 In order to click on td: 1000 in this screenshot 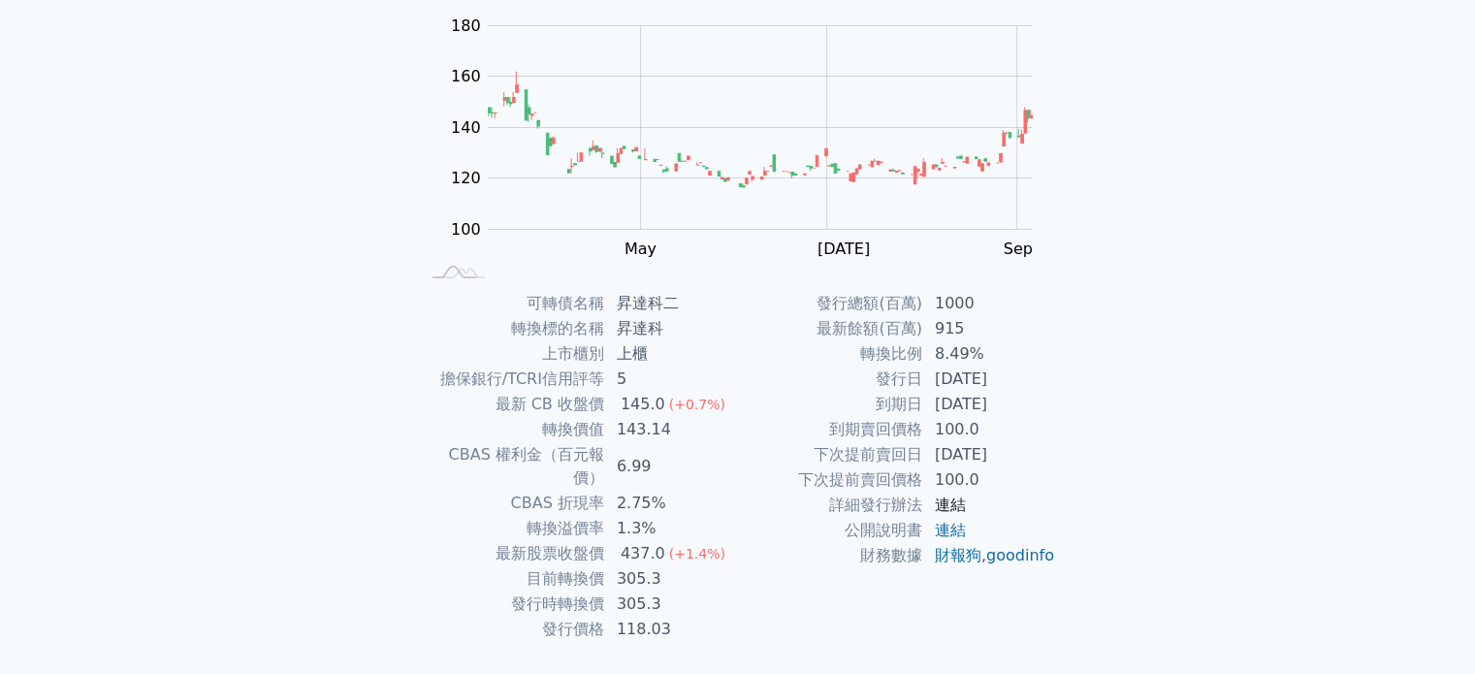, I will do `click(989, 304)`.